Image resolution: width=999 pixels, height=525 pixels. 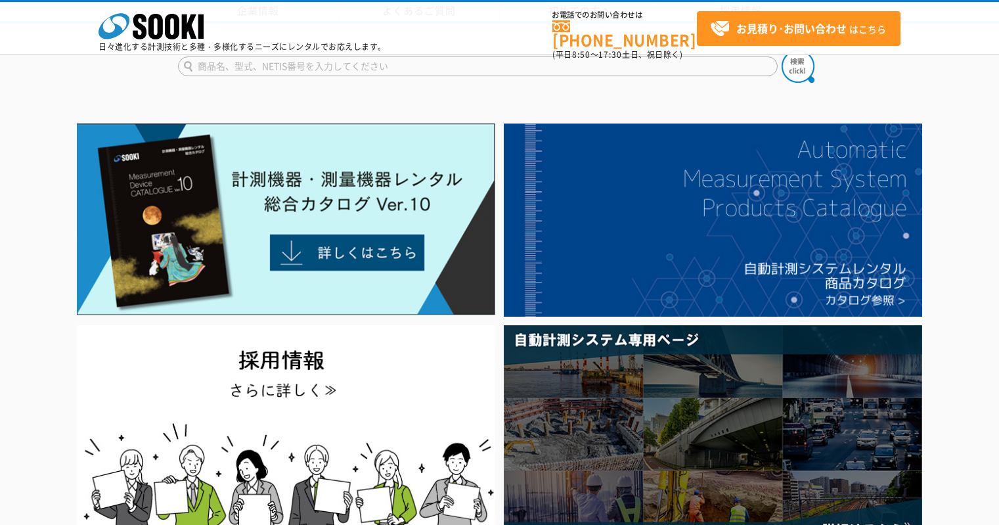 I want to click on input: 商品名、型式、NETIS番号を入力してください, so click(x=477, y=66).